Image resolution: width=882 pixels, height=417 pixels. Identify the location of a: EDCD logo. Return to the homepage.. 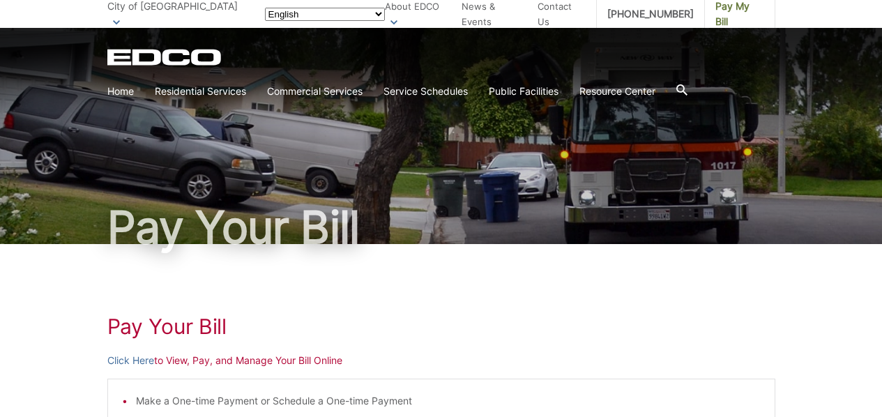
(165, 57).